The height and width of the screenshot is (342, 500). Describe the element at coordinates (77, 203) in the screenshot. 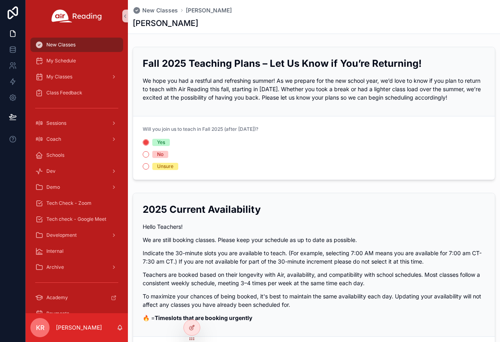

I see `a: Tech Check - Zoom` at that location.